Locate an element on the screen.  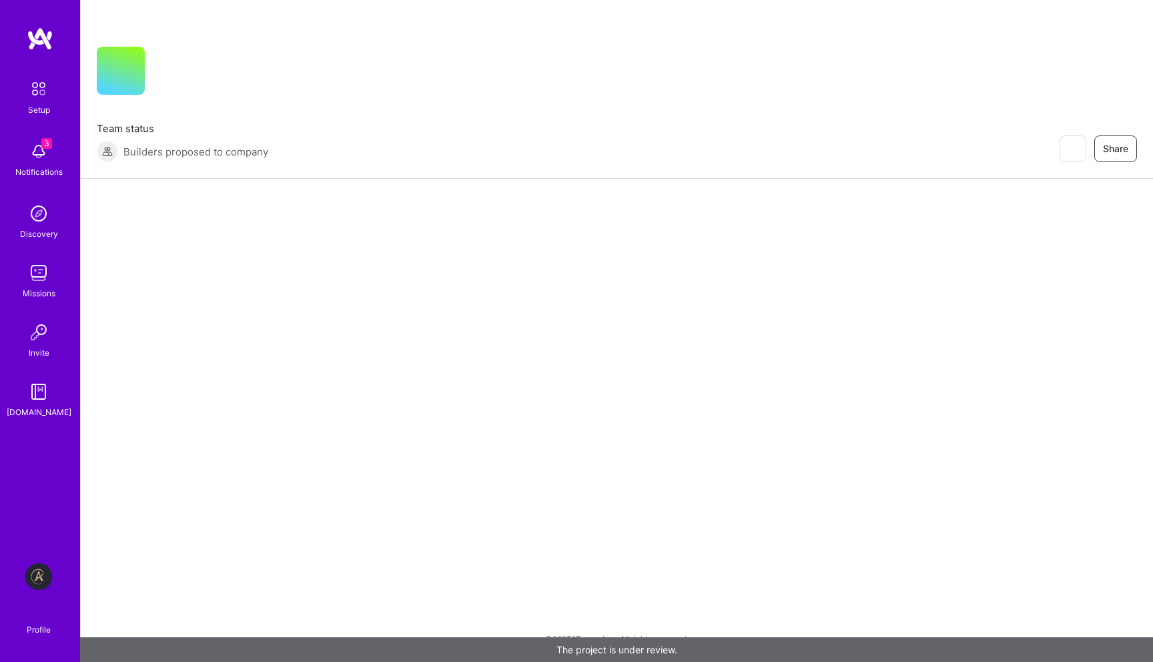
div: Notifications is located at coordinates (39, 172).